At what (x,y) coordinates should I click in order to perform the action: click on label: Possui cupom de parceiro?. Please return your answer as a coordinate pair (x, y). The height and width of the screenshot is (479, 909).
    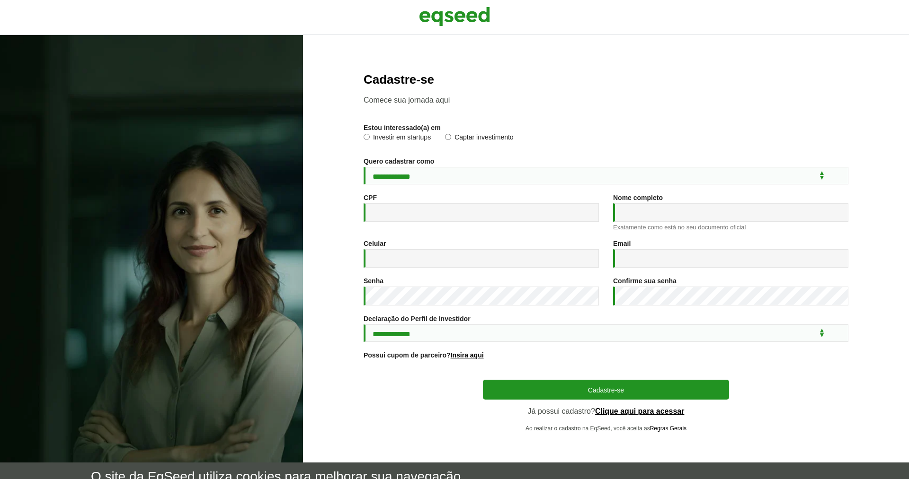
    Looking at the image, I should click on (424, 355).